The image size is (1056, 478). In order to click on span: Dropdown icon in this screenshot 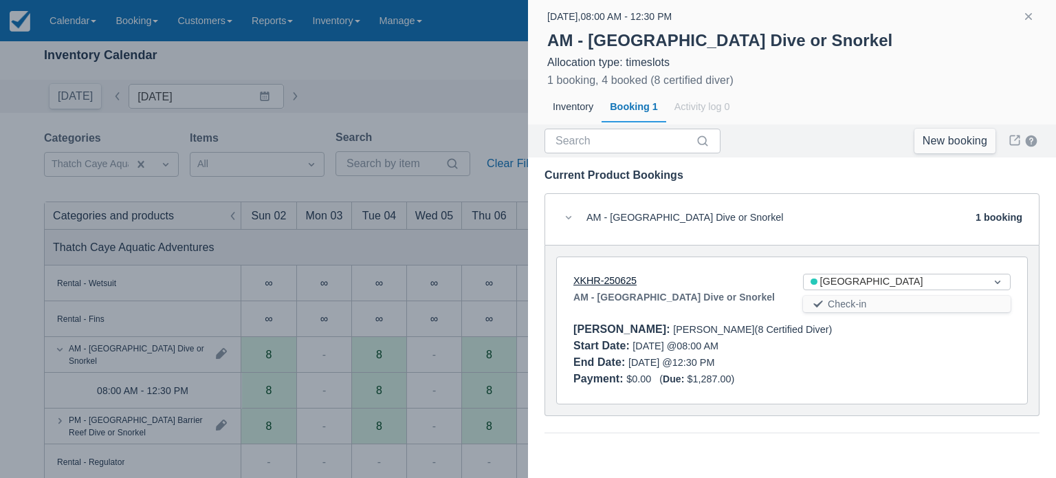, I will do `click(998, 282)`.